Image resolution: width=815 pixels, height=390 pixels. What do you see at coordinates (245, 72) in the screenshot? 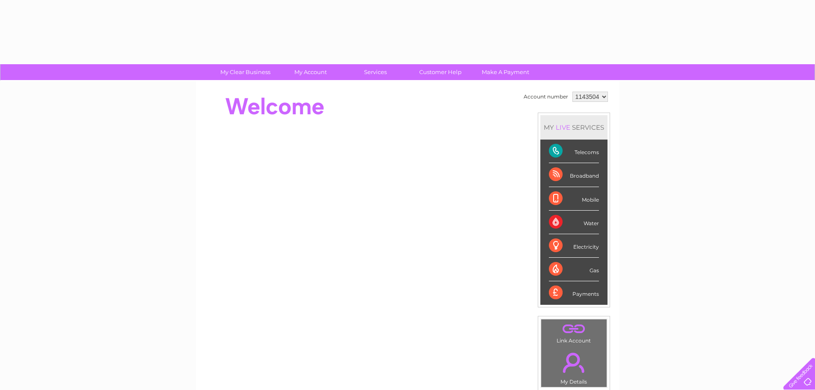
I see `a: My Clear Business` at bounding box center [245, 72].